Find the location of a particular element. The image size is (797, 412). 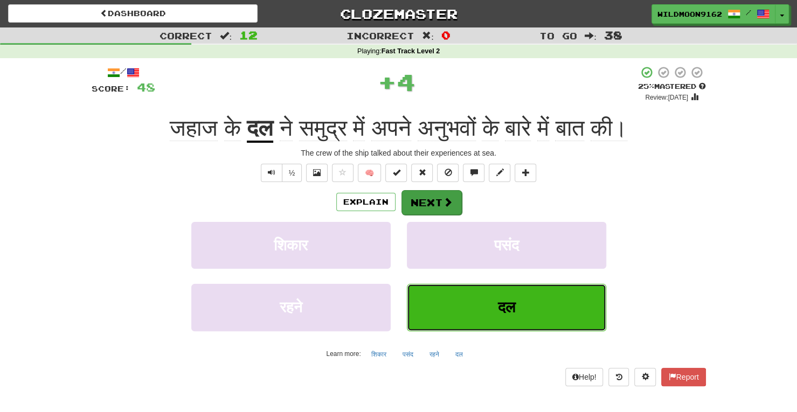

a: WildMoon9162 / is located at coordinates (713, 14).